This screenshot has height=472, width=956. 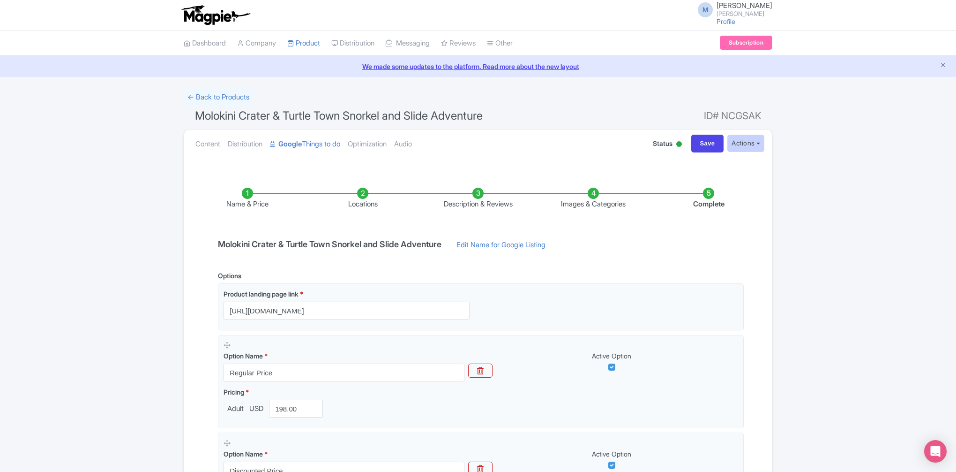 What do you see at coordinates (304, 43) in the screenshot?
I see `a: Product` at bounding box center [304, 43].